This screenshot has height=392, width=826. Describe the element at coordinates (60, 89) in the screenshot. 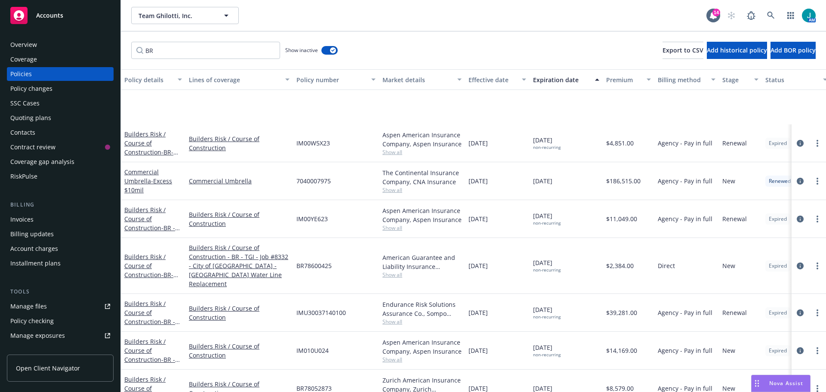

I see `a: Policy changes` at that location.